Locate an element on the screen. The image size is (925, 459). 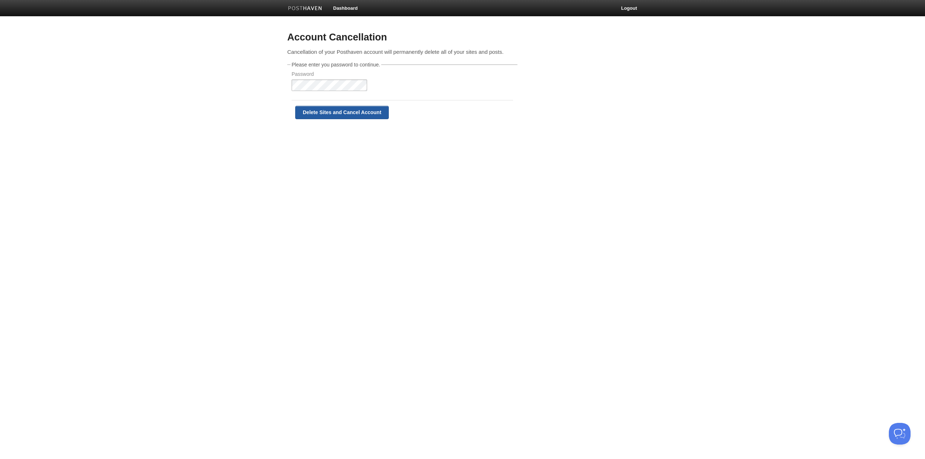
label: Password is located at coordinates (329, 75).